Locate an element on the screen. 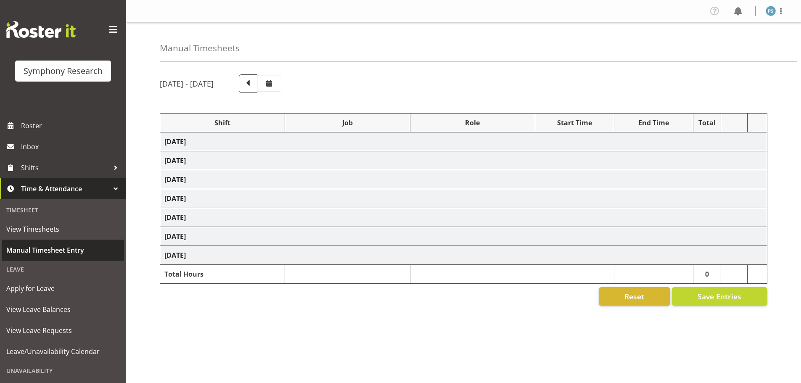 This screenshot has height=383, width=801. span: View Timesheets is located at coordinates (63, 229).